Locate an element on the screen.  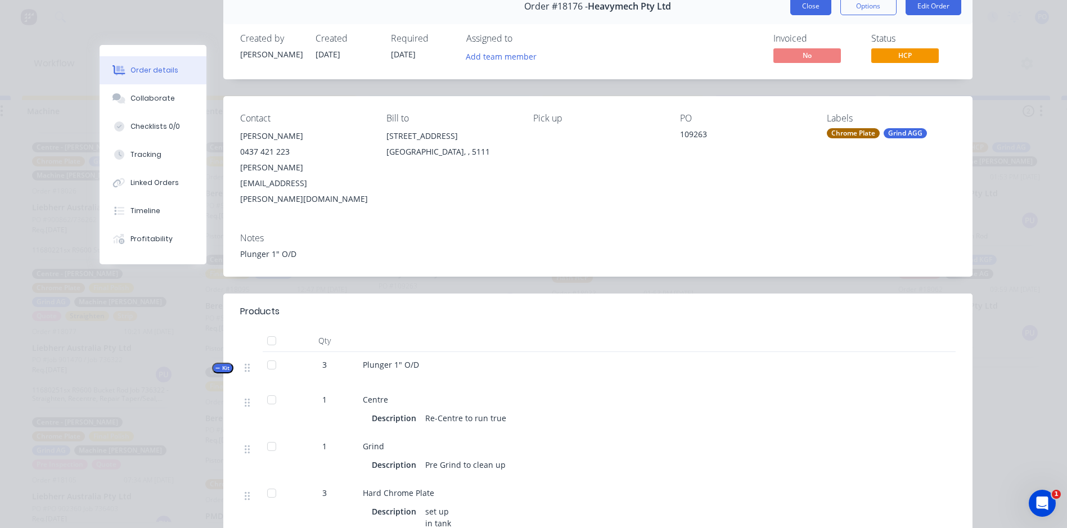
div: Grind AGG is located at coordinates (905, 133).